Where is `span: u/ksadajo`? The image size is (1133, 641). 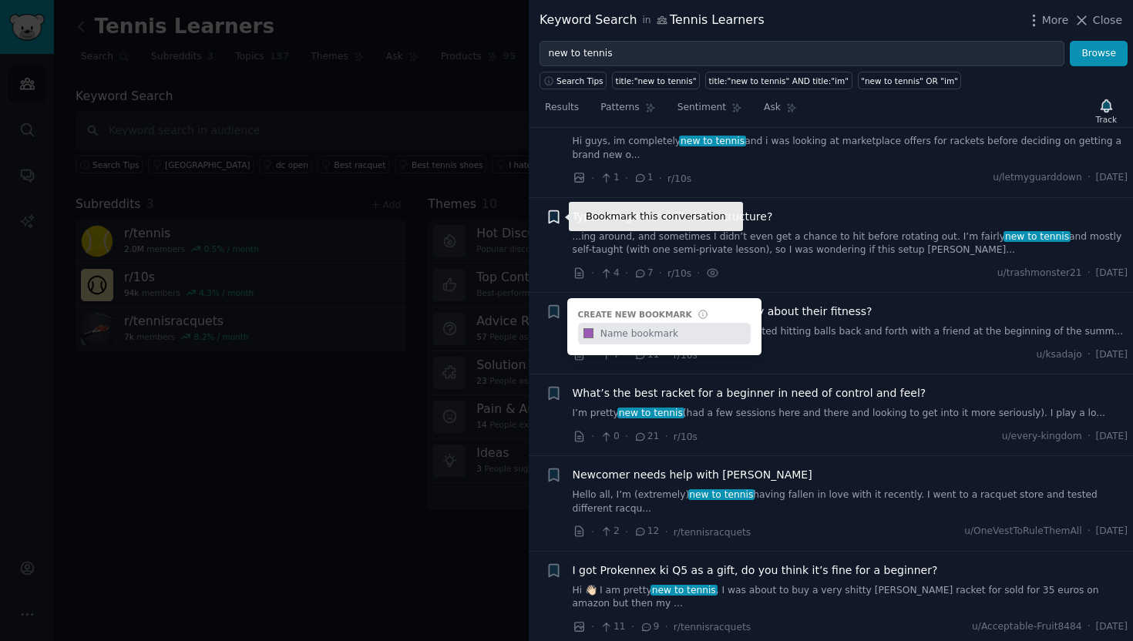 span: u/ksadajo is located at coordinates (1059, 355).